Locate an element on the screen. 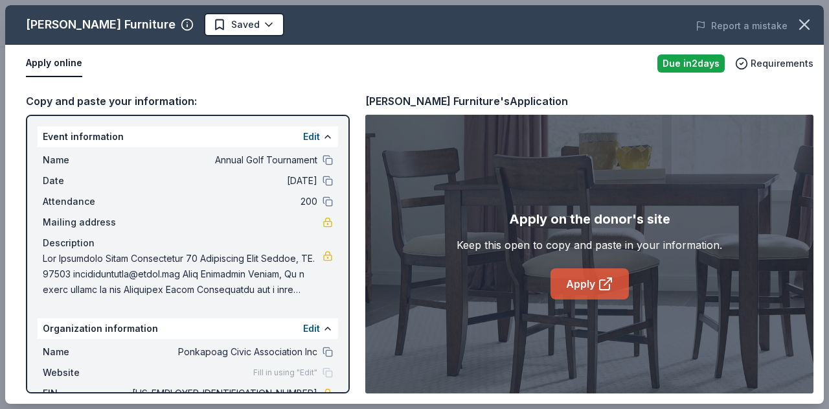 This screenshot has width=829, height=409. span: Fill in using "Edit" is located at coordinates (285, 373).